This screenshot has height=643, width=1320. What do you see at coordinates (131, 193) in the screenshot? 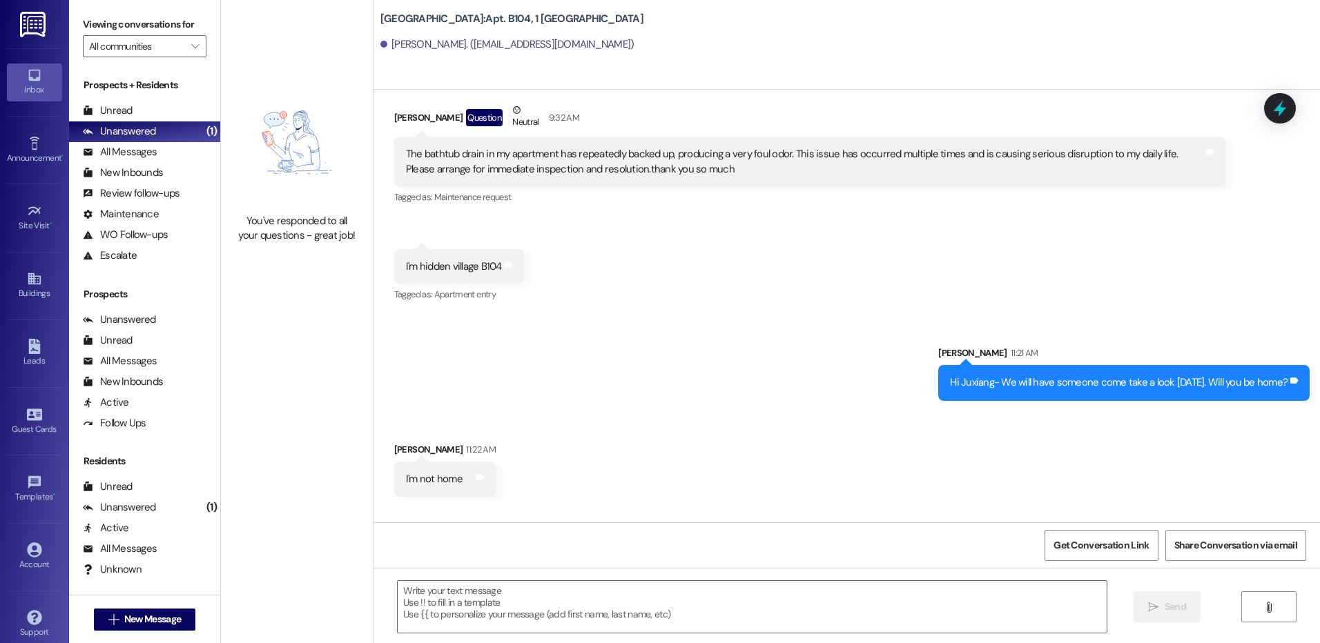
I see `div: Review follow-ups` at bounding box center [131, 193].